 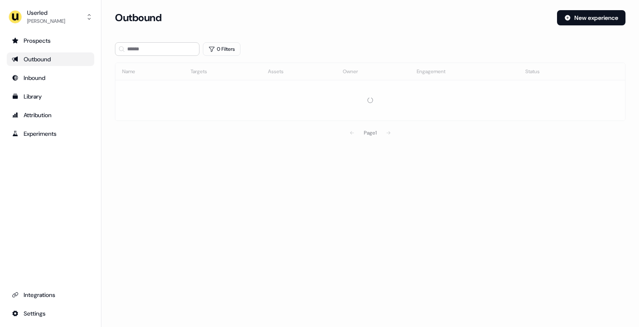 I want to click on div: Settings, so click(x=50, y=313).